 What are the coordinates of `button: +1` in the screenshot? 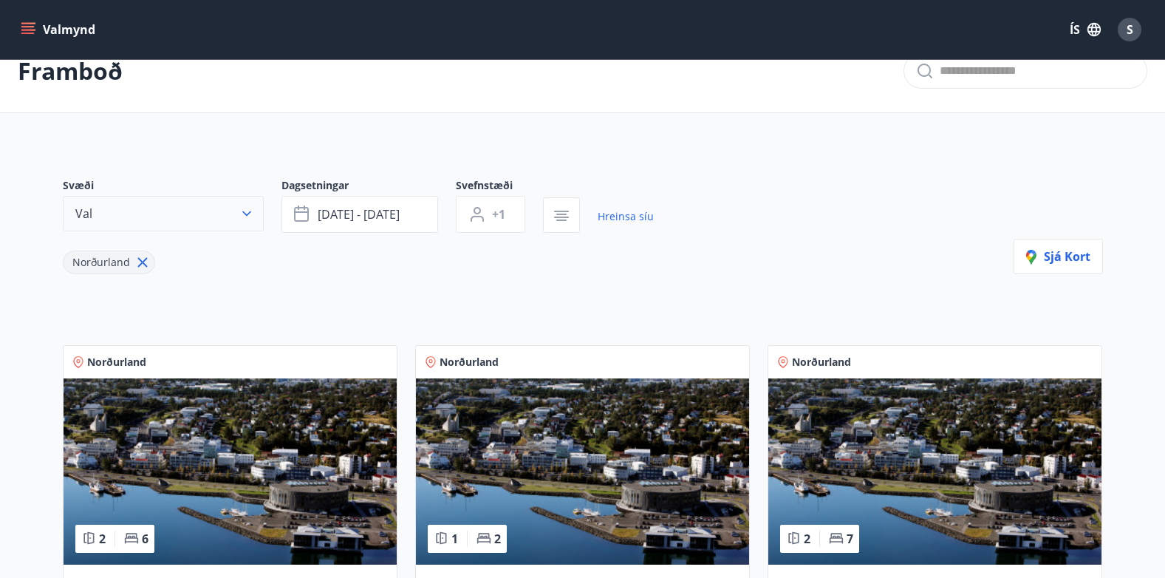 It's located at (491, 214).